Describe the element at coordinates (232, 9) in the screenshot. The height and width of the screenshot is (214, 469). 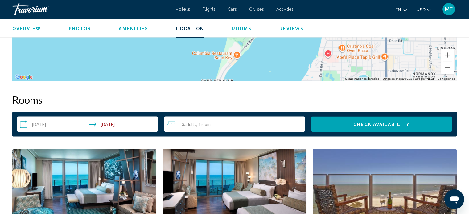
I see `span: Cars` at that location.